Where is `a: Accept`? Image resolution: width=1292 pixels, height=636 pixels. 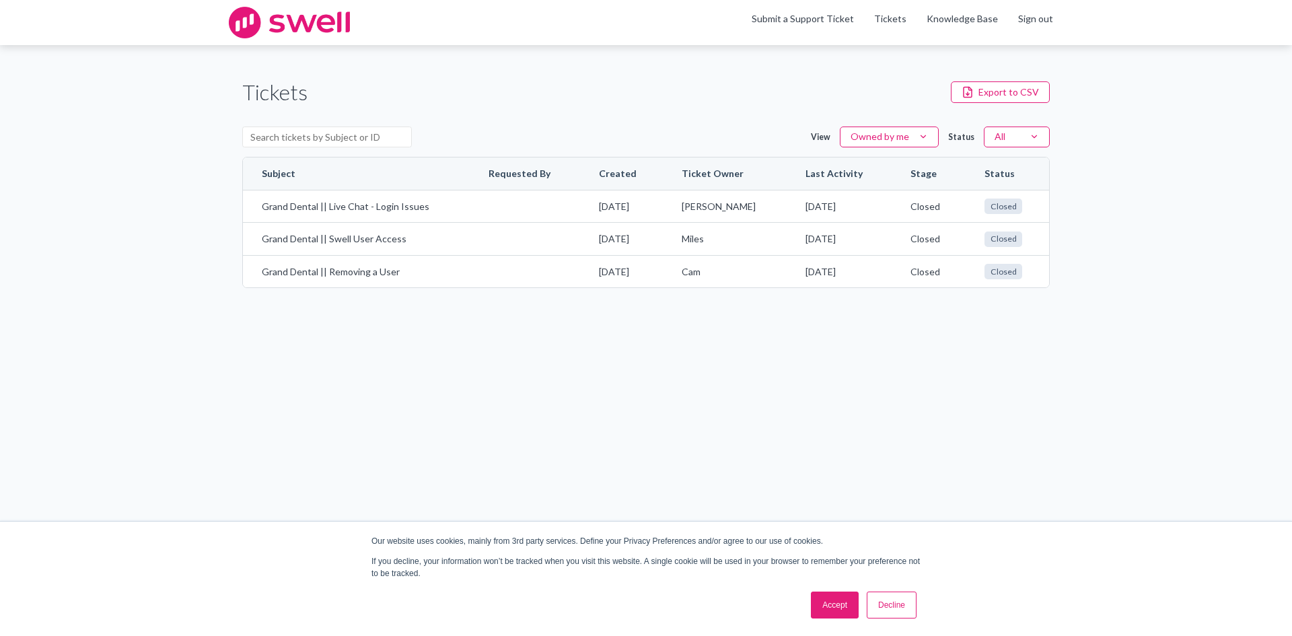
a: Accept is located at coordinates (834, 605).